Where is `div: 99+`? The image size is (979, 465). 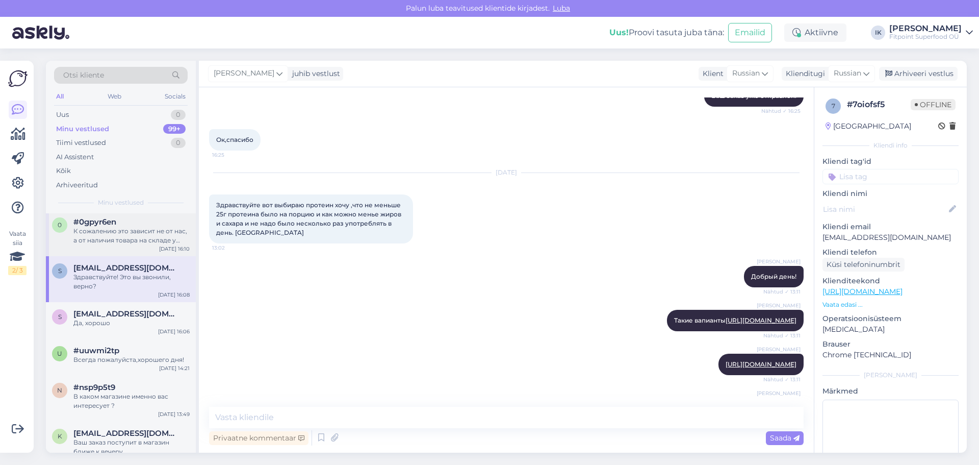 div: 99+ is located at coordinates (174, 129).